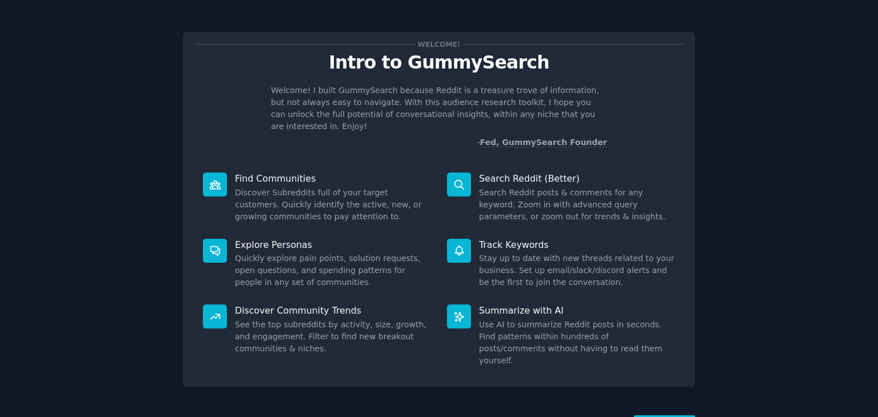 The width and height of the screenshot is (878, 417). Describe the element at coordinates (333, 178) in the screenshot. I see `p: Find Communities` at that location.